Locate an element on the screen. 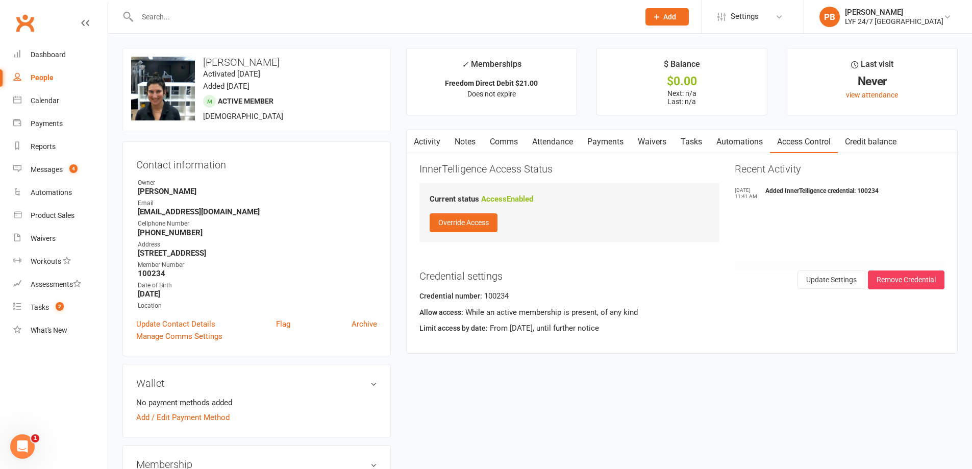 Image resolution: width=972 pixels, height=469 pixels. label: Credential number: is located at coordinates (450, 296).